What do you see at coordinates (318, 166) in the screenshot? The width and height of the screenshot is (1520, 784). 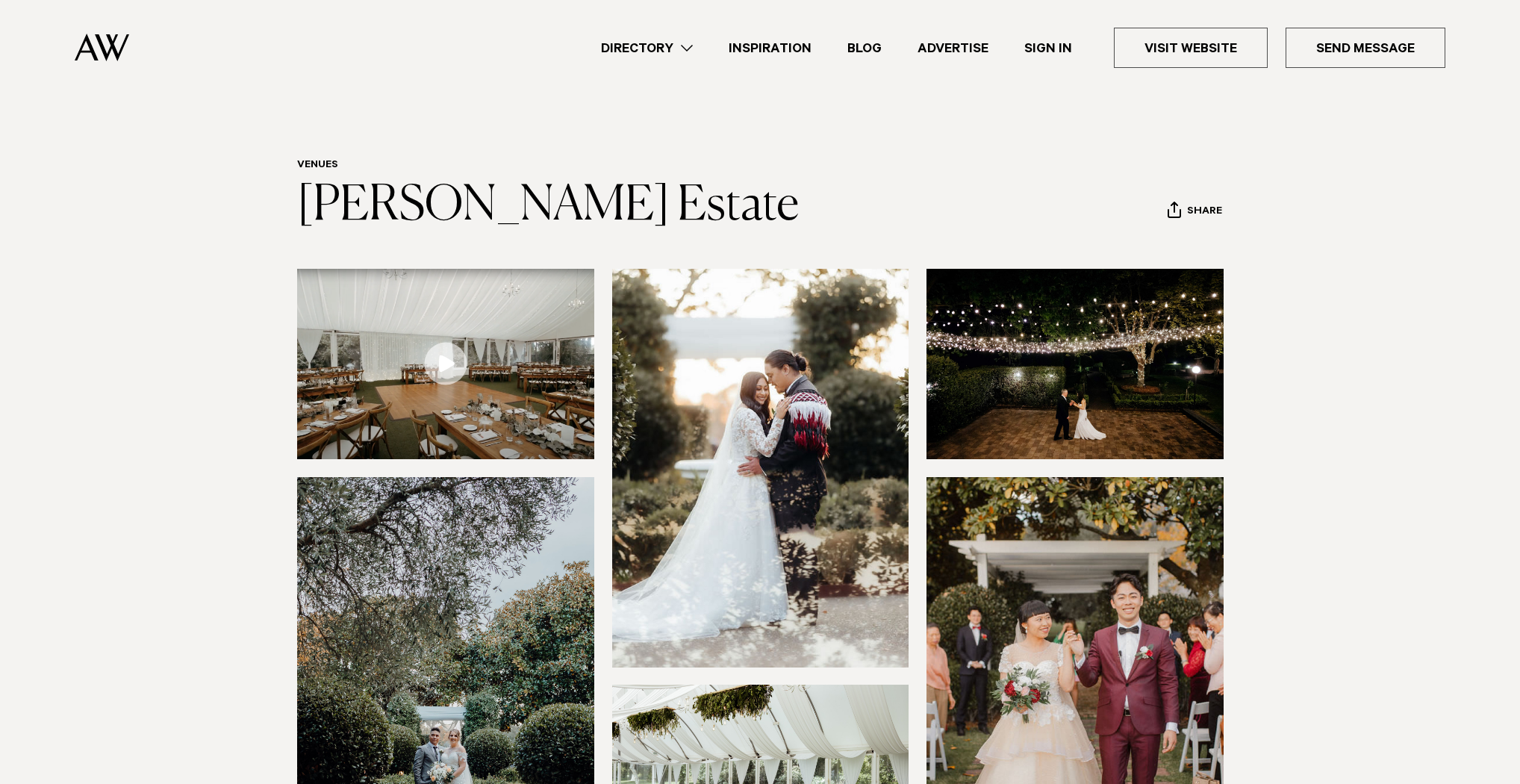 I see `a: Venues` at bounding box center [318, 166].